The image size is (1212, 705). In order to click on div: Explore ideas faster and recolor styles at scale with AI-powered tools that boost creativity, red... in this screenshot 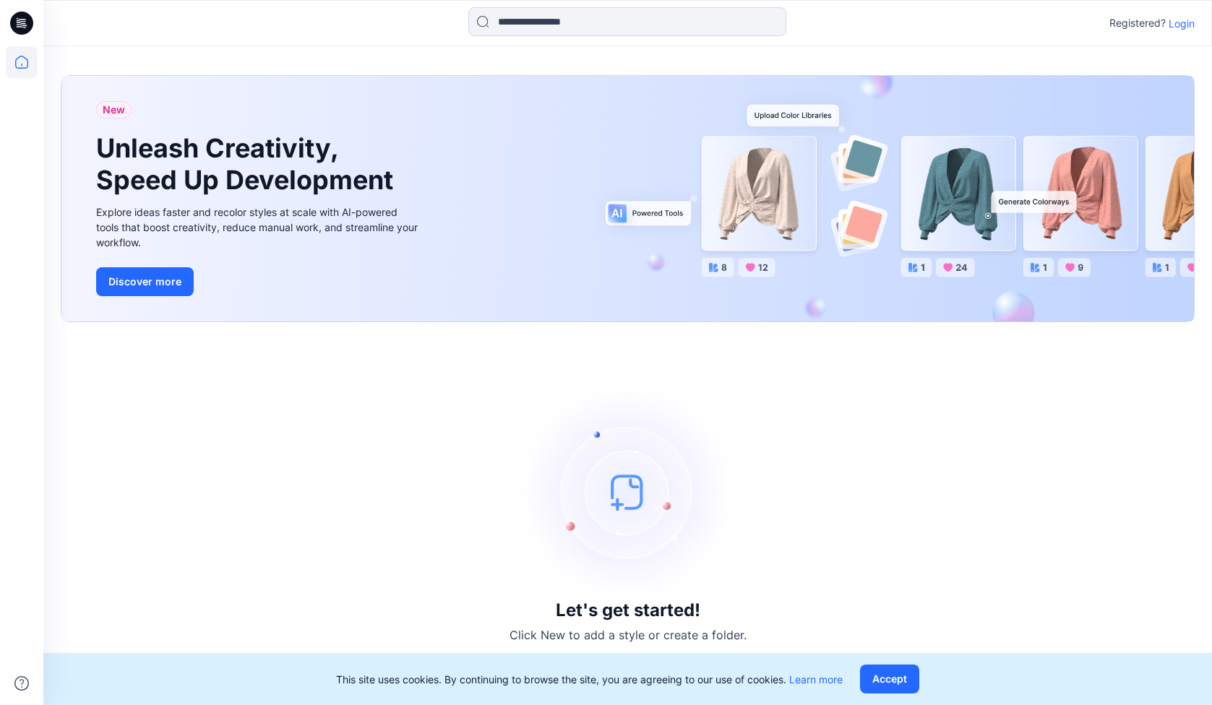, I will do `click(259, 227)`.